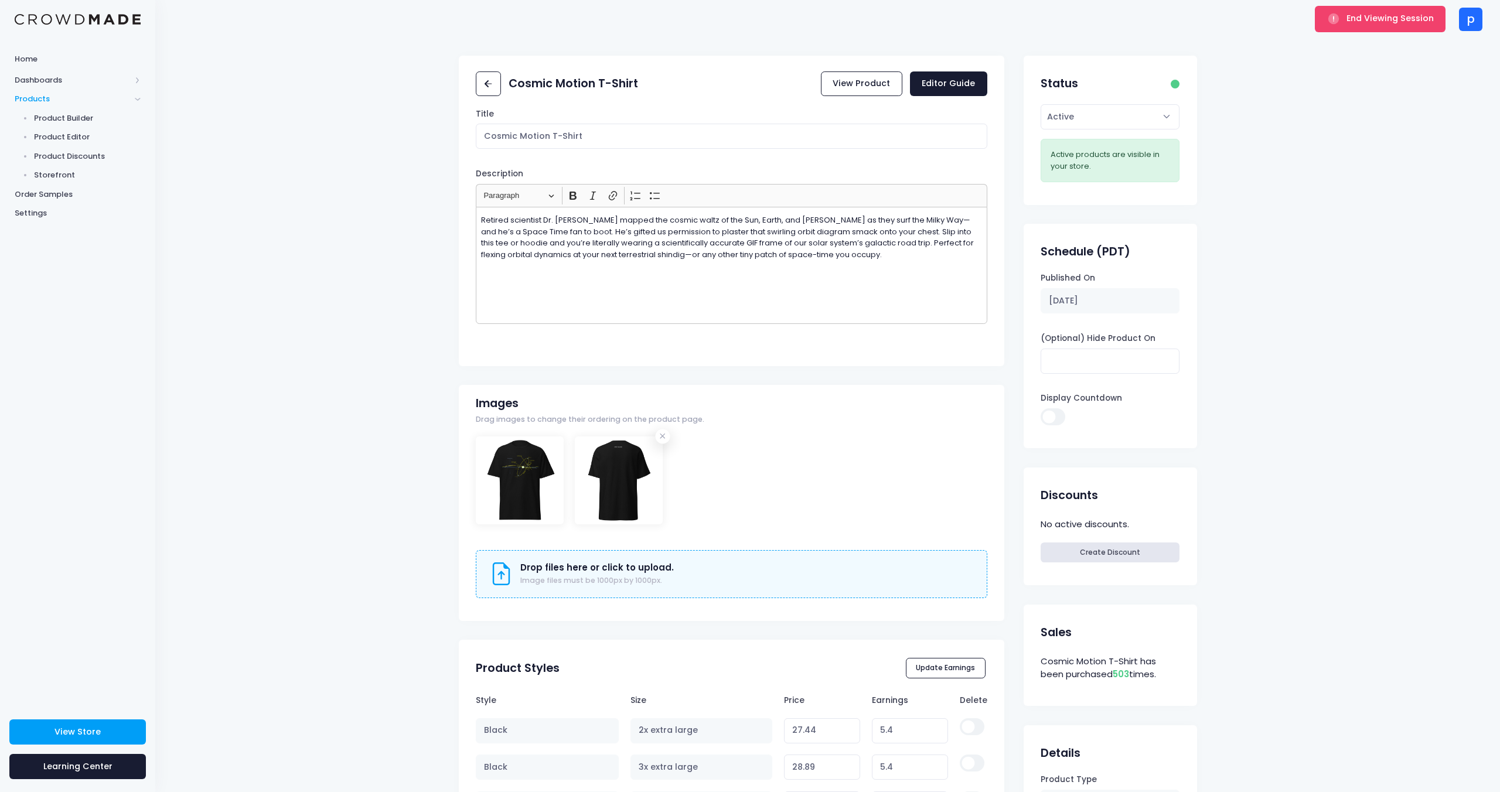  Describe the element at coordinates (77, 213) in the screenshot. I see `span: Settings` at that location.